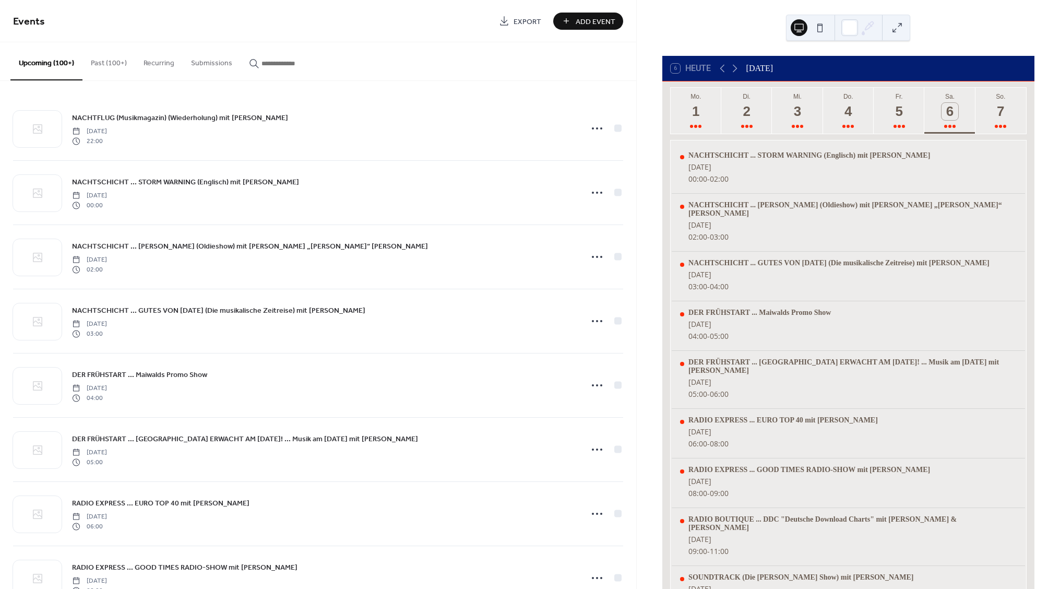 This screenshot has width=1060, height=589. I want to click on div: Fr., so click(899, 97).